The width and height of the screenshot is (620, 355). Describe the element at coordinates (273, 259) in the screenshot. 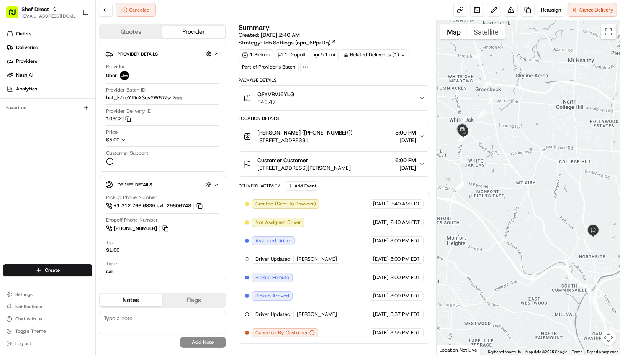

I see `span: Driver Updated` at that location.